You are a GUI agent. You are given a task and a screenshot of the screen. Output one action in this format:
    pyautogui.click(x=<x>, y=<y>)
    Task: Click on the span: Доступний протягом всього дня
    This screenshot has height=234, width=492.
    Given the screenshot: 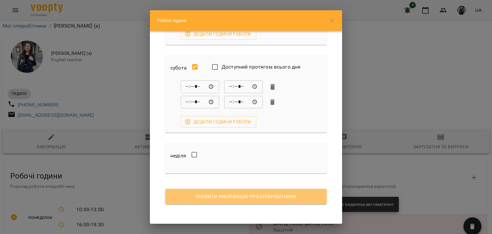 What is the action you would take?
    pyautogui.click(x=261, y=67)
    